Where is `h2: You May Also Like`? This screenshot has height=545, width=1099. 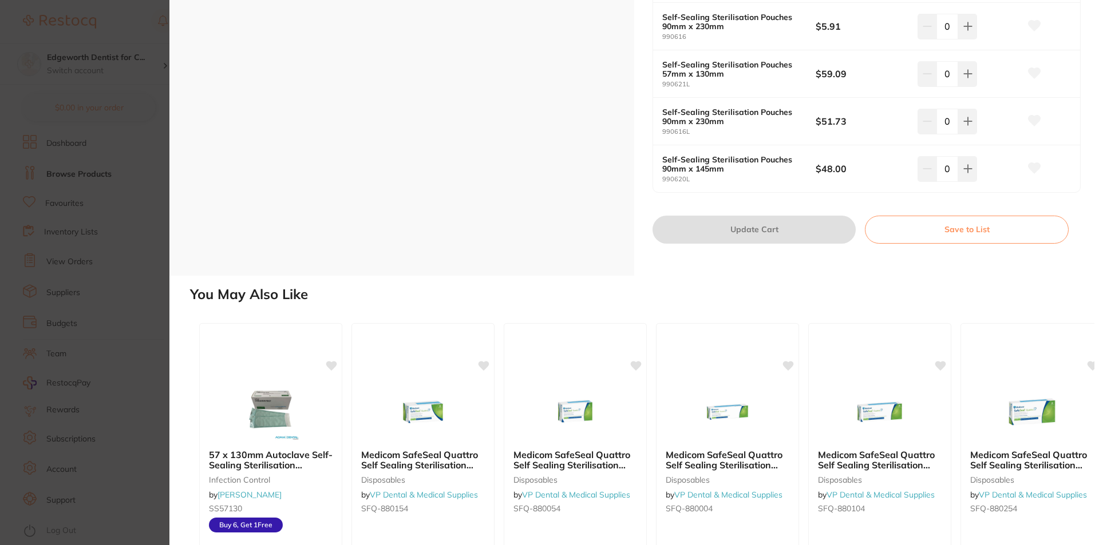 h2: You May Also Like is located at coordinates (642, 295).